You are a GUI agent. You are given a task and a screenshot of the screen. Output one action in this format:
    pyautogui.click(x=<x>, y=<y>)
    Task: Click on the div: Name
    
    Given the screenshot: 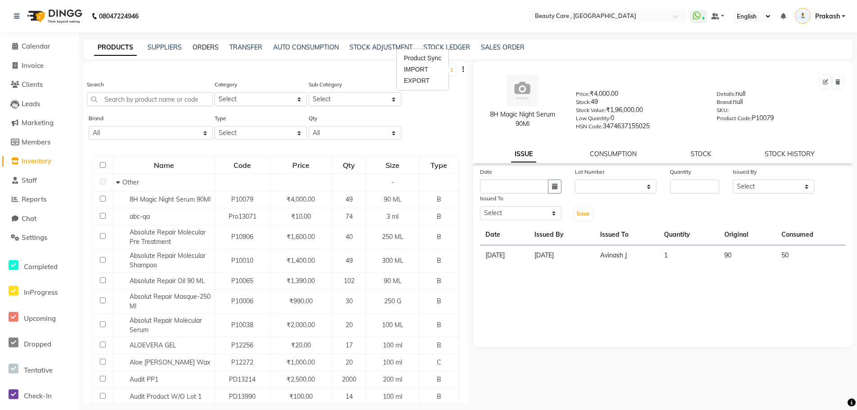 What is the action you would take?
    pyautogui.click(x=164, y=165)
    